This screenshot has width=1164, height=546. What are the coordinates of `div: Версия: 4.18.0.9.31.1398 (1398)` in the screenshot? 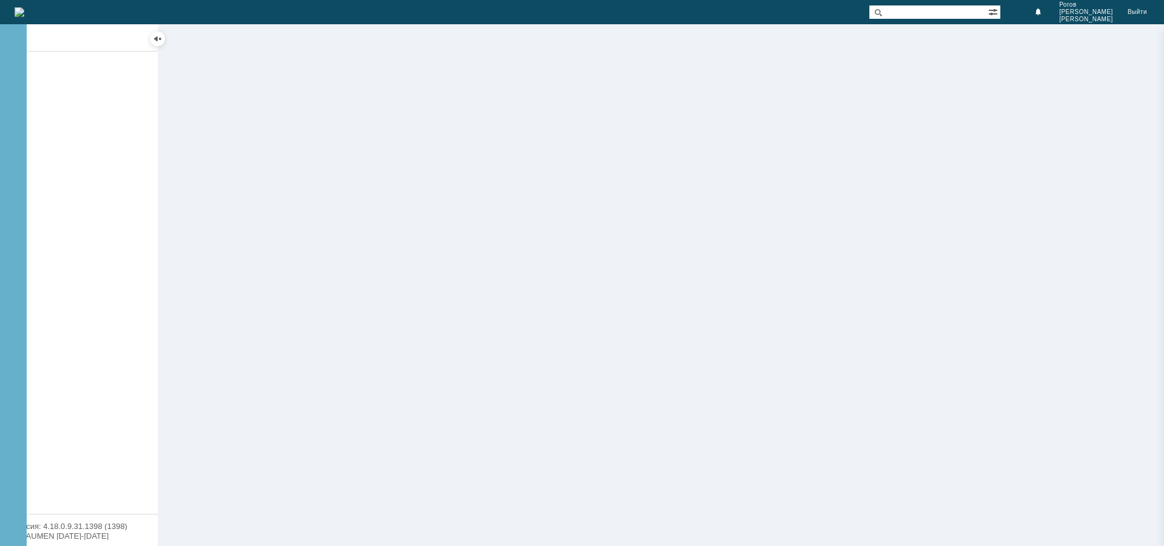 It's located at (79, 526).